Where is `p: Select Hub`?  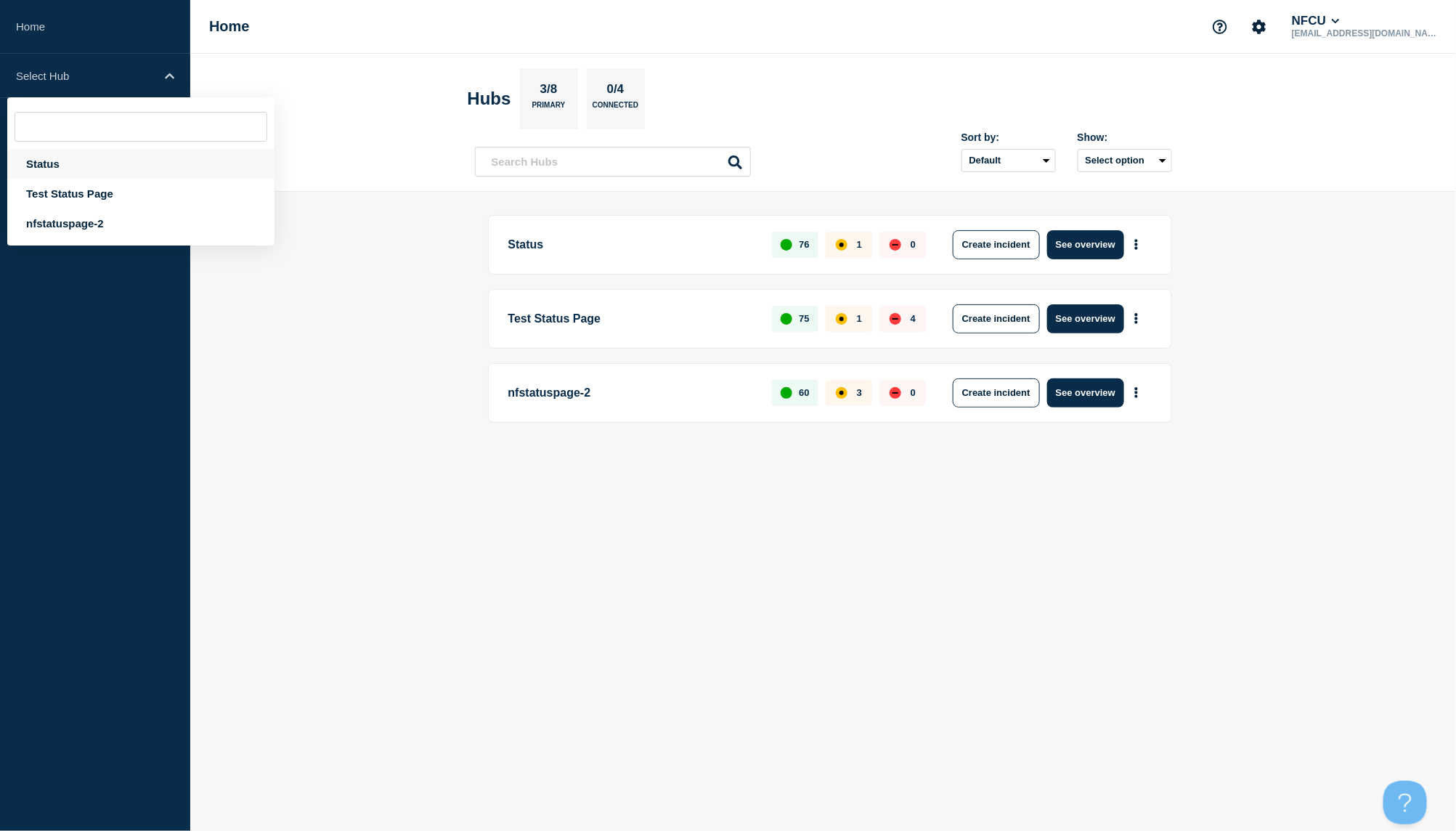 p: Select Hub is located at coordinates (86, 76).